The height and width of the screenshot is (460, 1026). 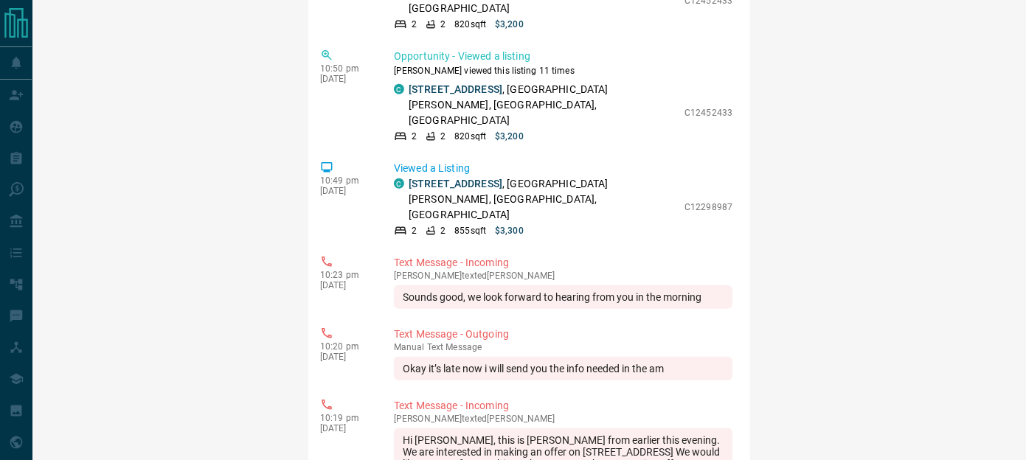 I want to click on p: C12298987, so click(x=708, y=207).